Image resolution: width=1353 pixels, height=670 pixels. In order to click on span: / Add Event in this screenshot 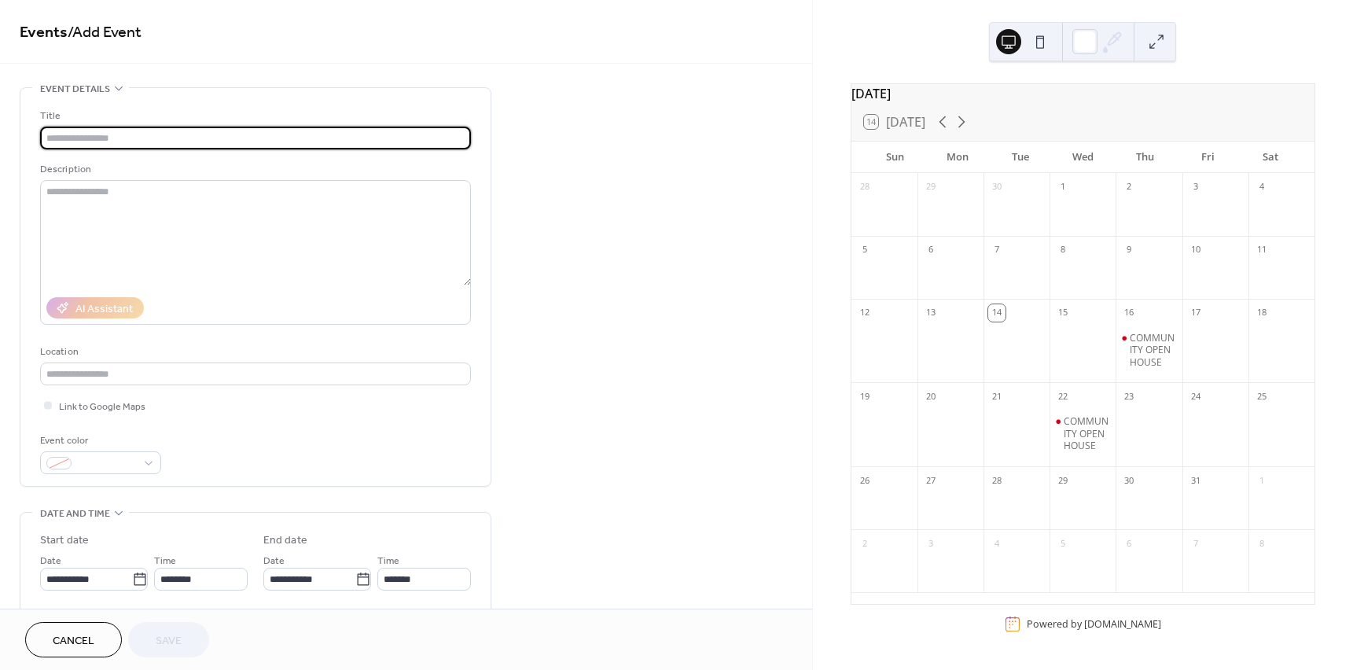, I will do `click(105, 32)`.